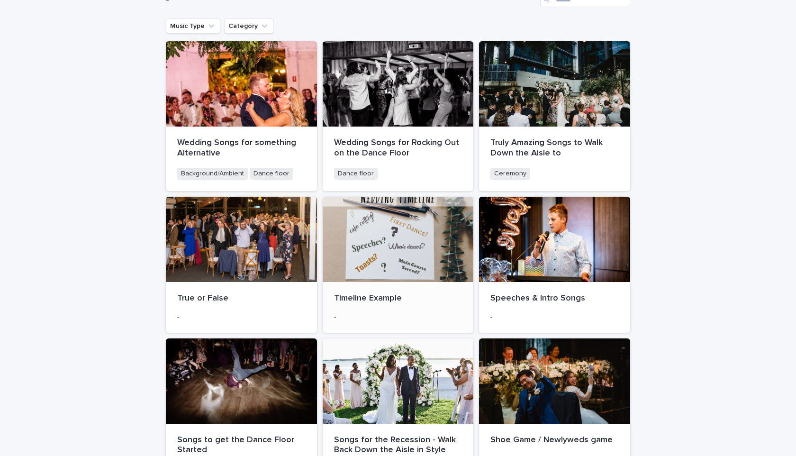 This screenshot has height=456, width=796. Describe the element at coordinates (510, 173) in the screenshot. I see `span: Ceremony` at that location.